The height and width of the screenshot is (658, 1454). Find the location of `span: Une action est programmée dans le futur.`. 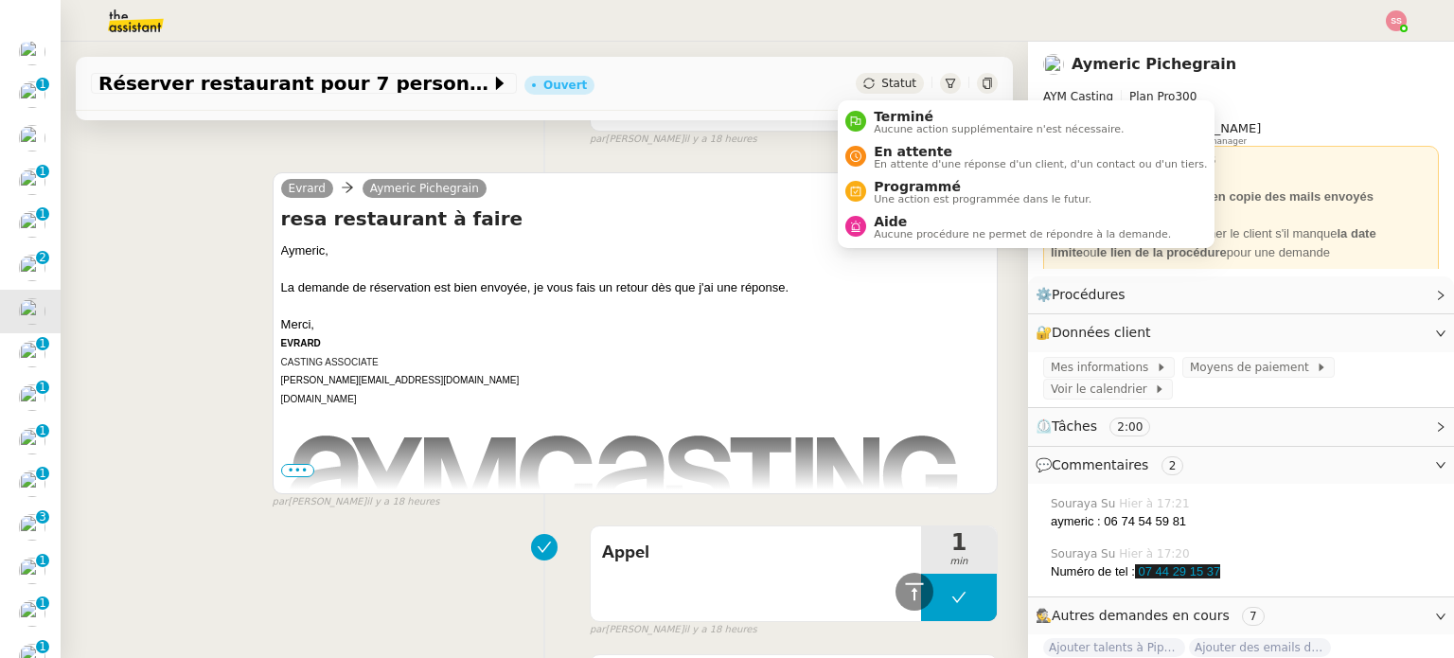

span: Une action est programmée dans le futur. is located at coordinates (982, 199).